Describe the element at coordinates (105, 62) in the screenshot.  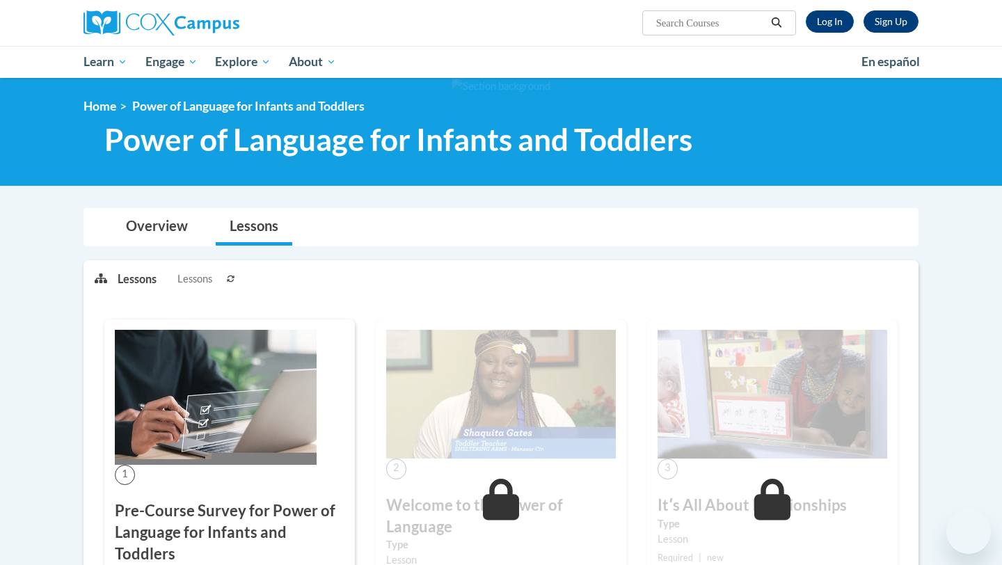
I see `a: Learn` at that location.